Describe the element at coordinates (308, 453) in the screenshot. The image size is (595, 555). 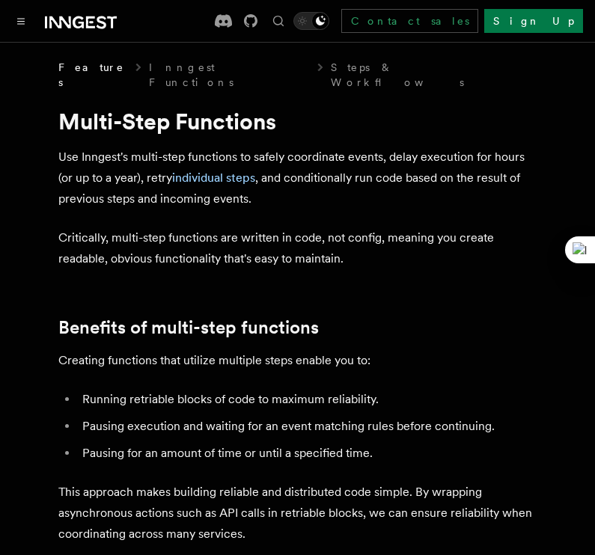
I see `li: Pausing for an amount of time or until a specified time.` at that location.